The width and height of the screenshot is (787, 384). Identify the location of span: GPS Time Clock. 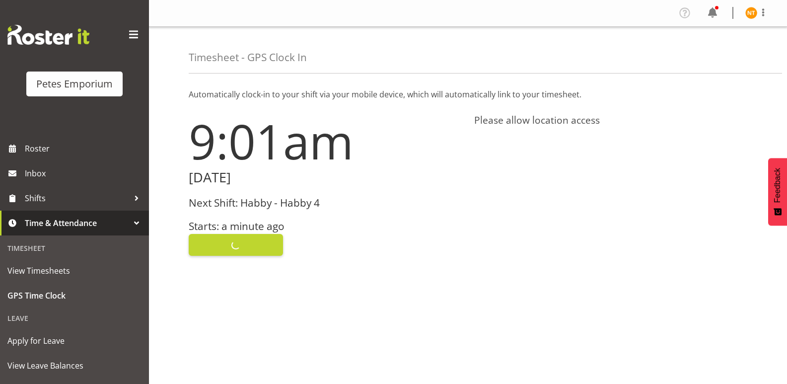
(74, 295).